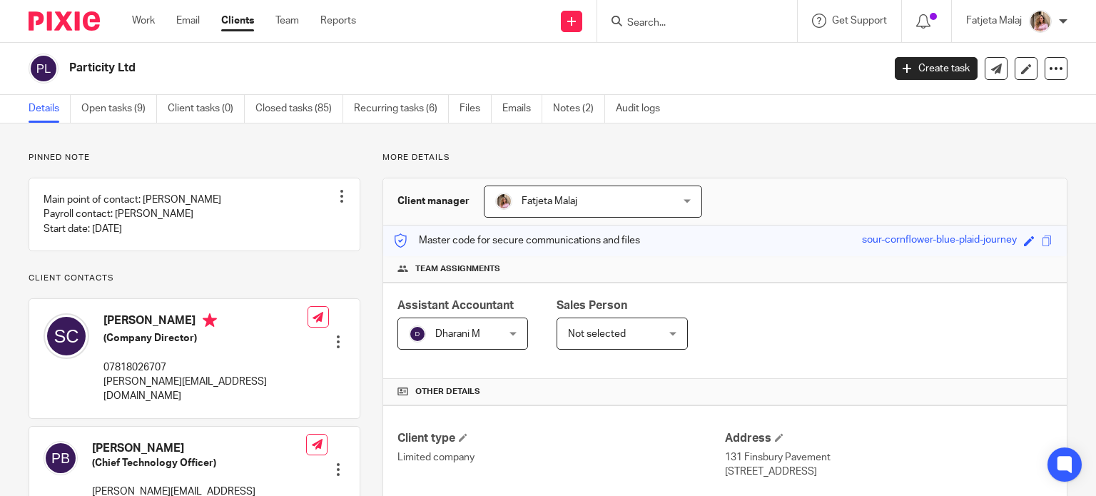 Image resolution: width=1096 pixels, height=496 pixels. What do you see at coordinates (939, 240) in the screenshot?
I see `div: sour-cornflower-blue-plaid-journey` at bounding box center [939, 240].